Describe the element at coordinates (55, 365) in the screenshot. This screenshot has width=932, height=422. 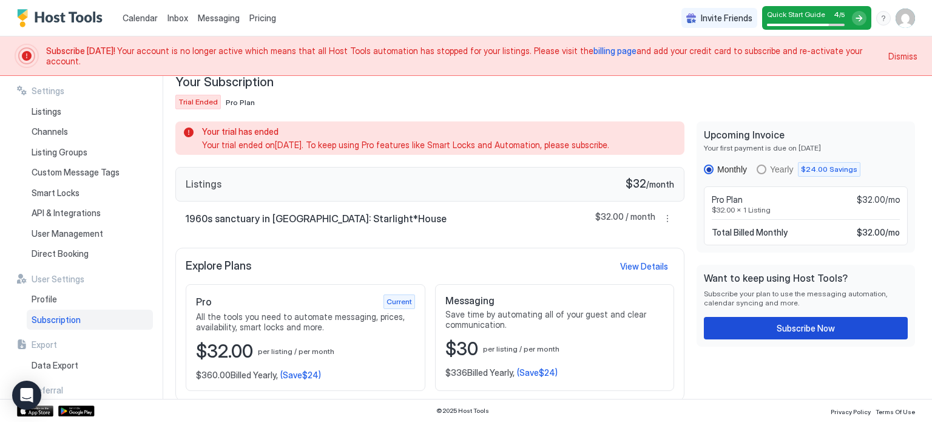
I see `span: Data Export` at that location.